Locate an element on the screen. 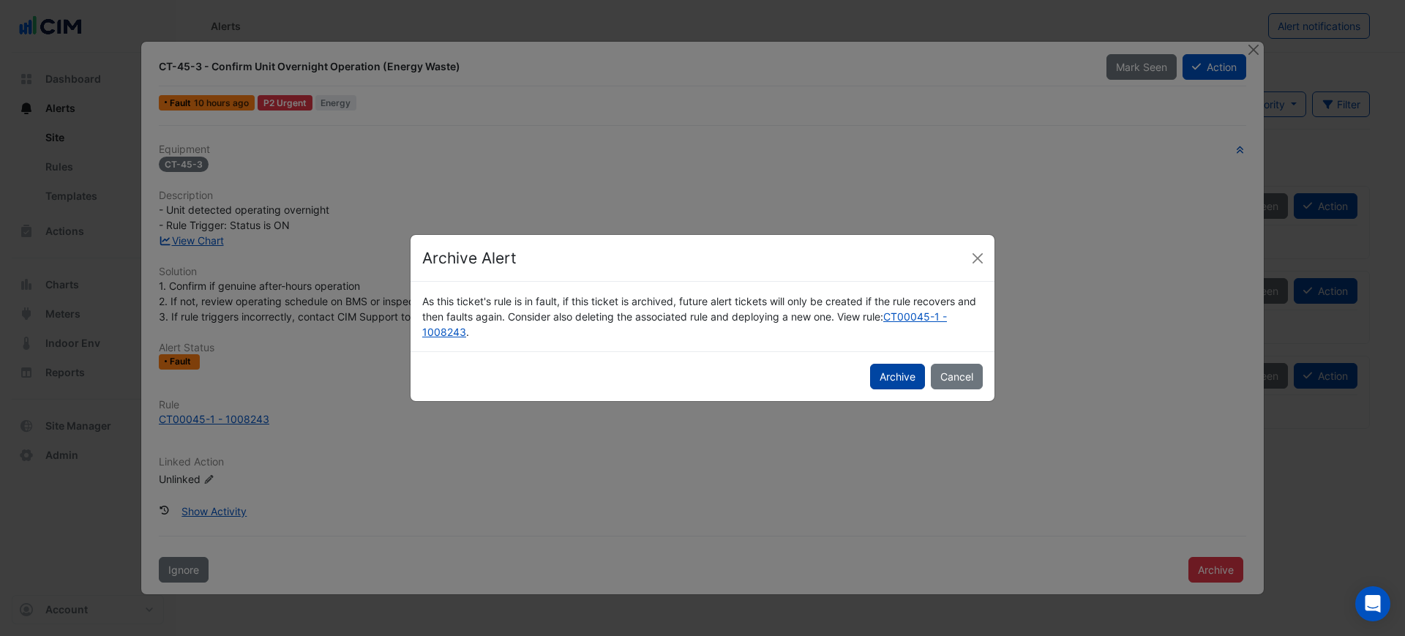 Image resolution: width=1405 pixels, height=636 pixels. button: Archive is located at coordinates (897, 376).